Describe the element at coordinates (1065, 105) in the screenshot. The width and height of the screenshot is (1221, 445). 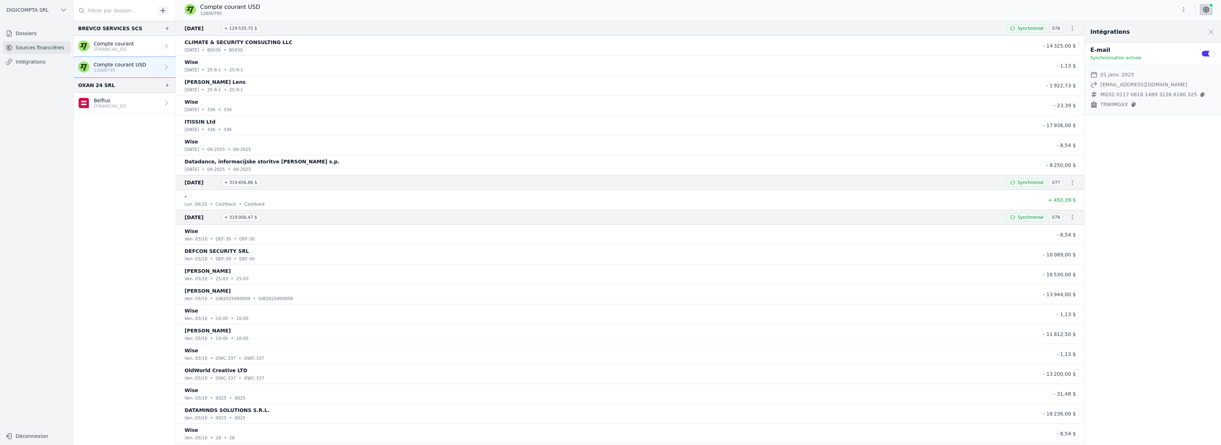
I see `span: - 23,39 $` at that location.